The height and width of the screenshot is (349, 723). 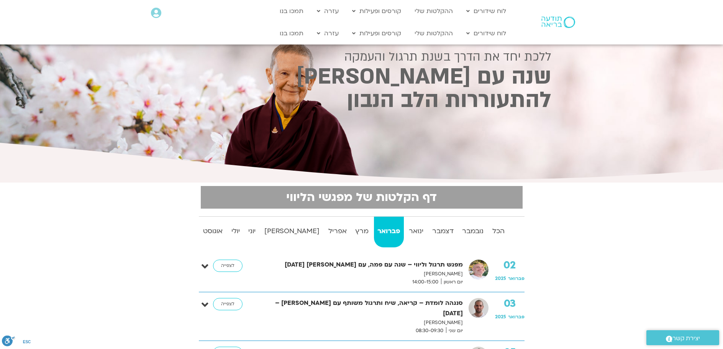 What do you see at coordinates (213, 231) in the screenshot?
I see `strong: אוגוסט` at bounding box center [213, 231].